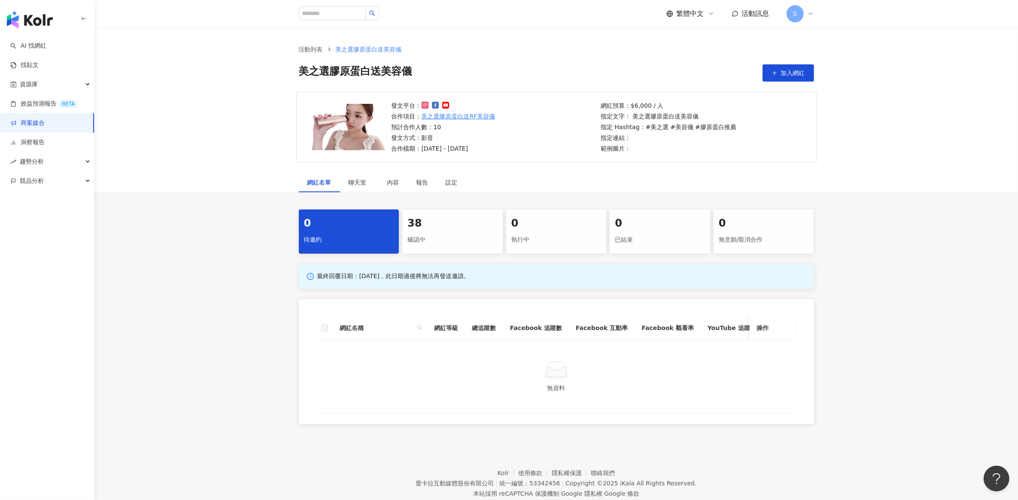 The height and width of the screenshot is (500, 1018). What do you see at coordinates (681, 127) in the screenshot?
I see `p: #美容儀` at bounding box center [681, 127].